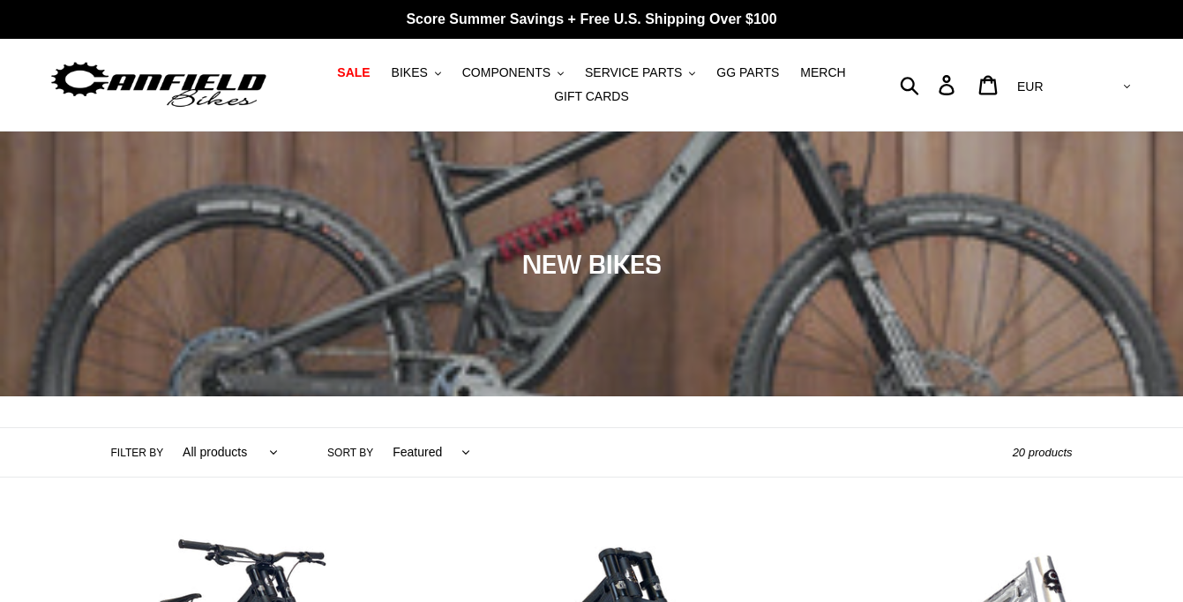  I want to click on span: 20 products, so click(1043, 452).